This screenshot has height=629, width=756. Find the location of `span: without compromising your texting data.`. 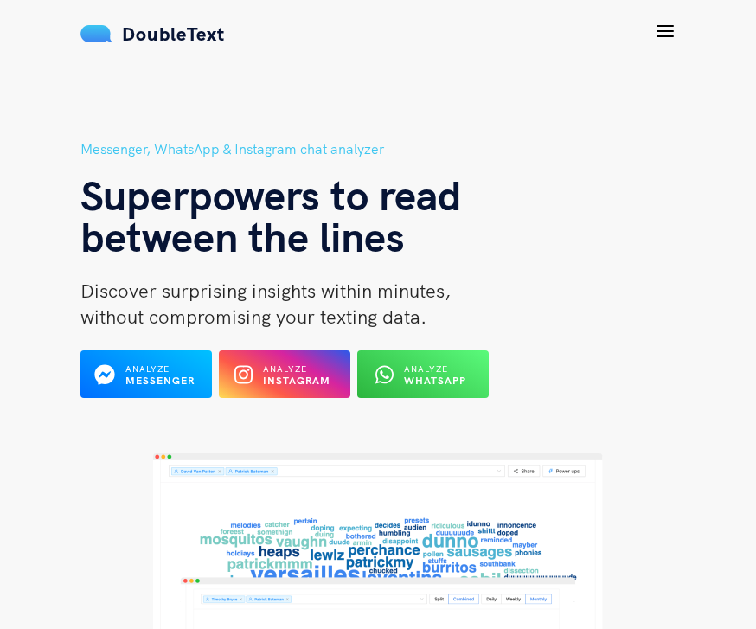

span: without compromising your texting data. is located at coordinates (254, 317).